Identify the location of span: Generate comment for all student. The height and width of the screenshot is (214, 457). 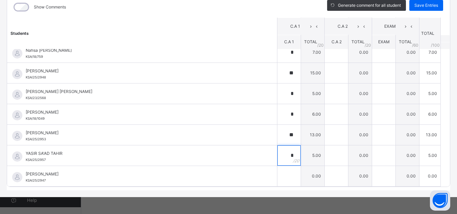
(369, 5).